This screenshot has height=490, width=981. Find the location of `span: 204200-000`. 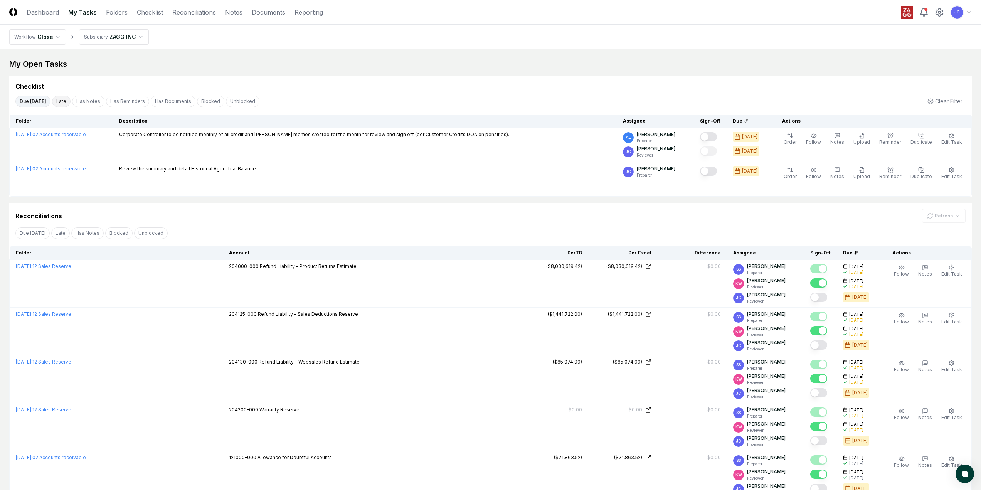

span: 204200-000 is located at coordinates (244, 409).